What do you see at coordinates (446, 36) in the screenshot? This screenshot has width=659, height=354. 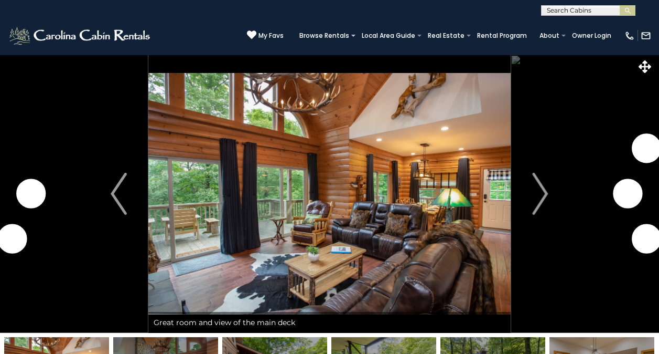 I see `a: Real Estate` at bounding box center [446, 36].